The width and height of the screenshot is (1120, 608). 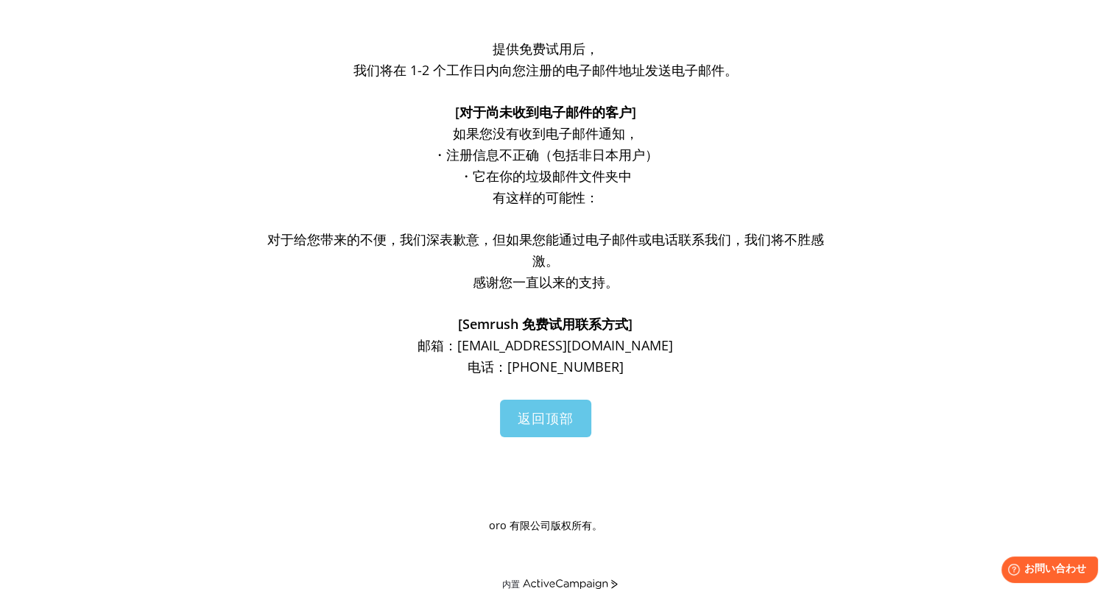 I want to click on a: 返回顶部, so click(x=545, y=418).